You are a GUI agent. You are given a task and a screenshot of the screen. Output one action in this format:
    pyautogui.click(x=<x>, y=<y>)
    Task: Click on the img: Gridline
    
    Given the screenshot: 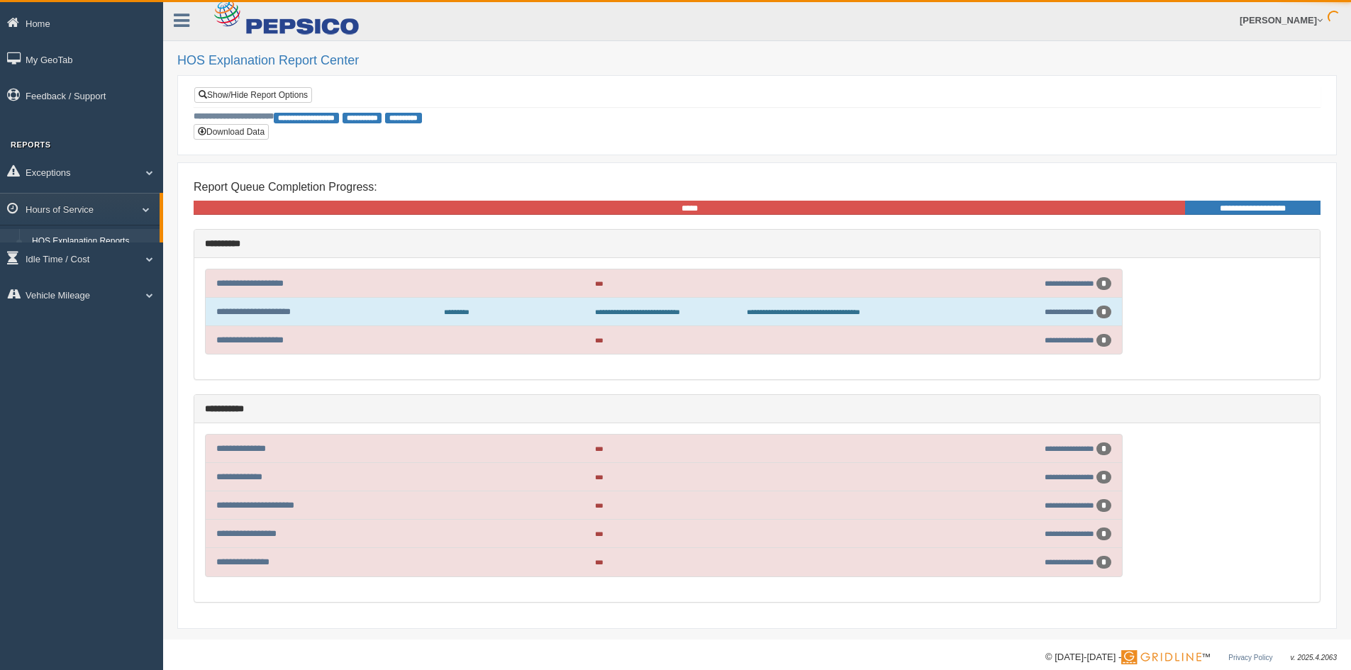 What is the action you would take?
    pyautogui.click(x=1161, y=657)
    